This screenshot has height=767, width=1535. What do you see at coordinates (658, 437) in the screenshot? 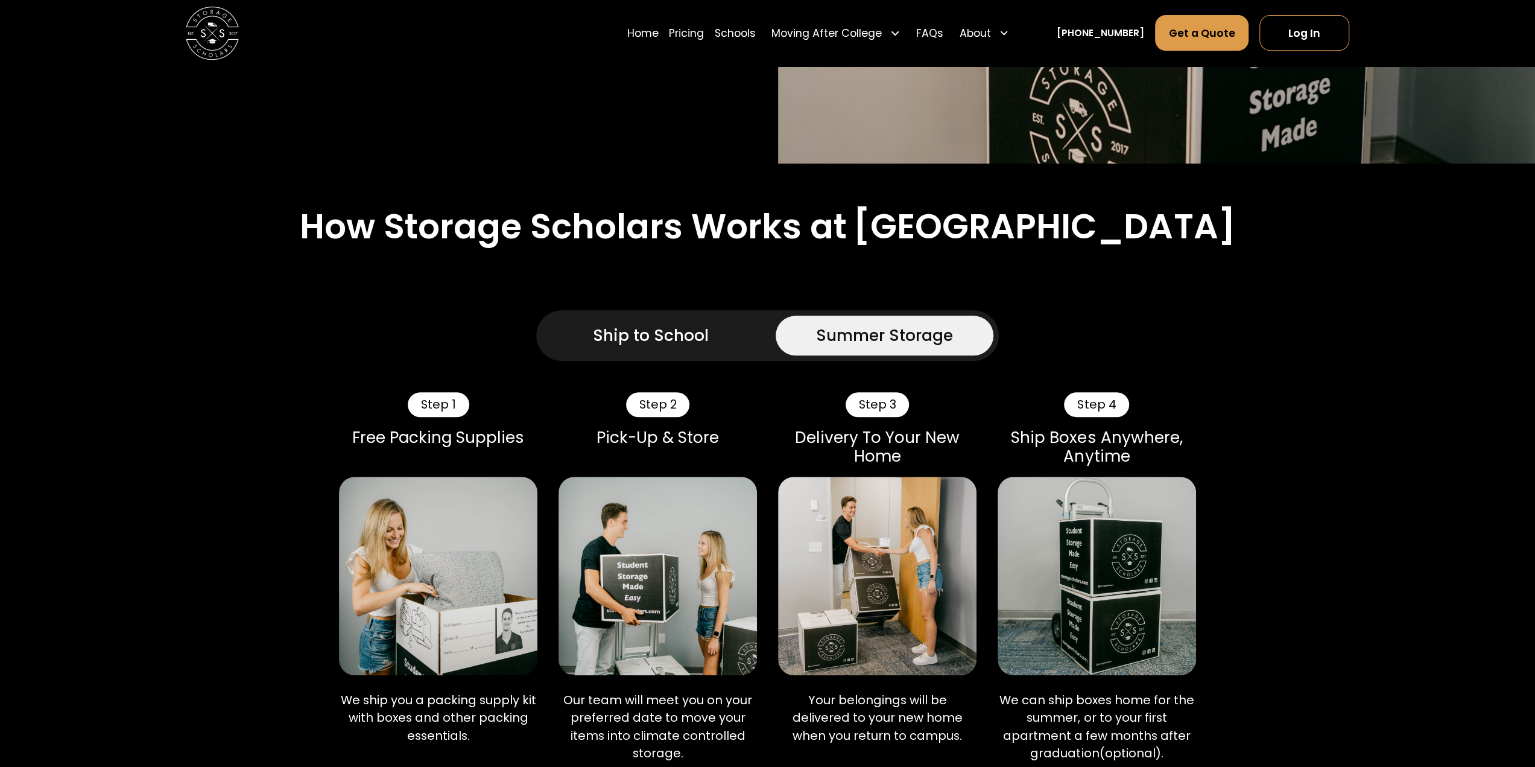
I see `div: Pick-Up & Store` at bounding box center [658, 437].